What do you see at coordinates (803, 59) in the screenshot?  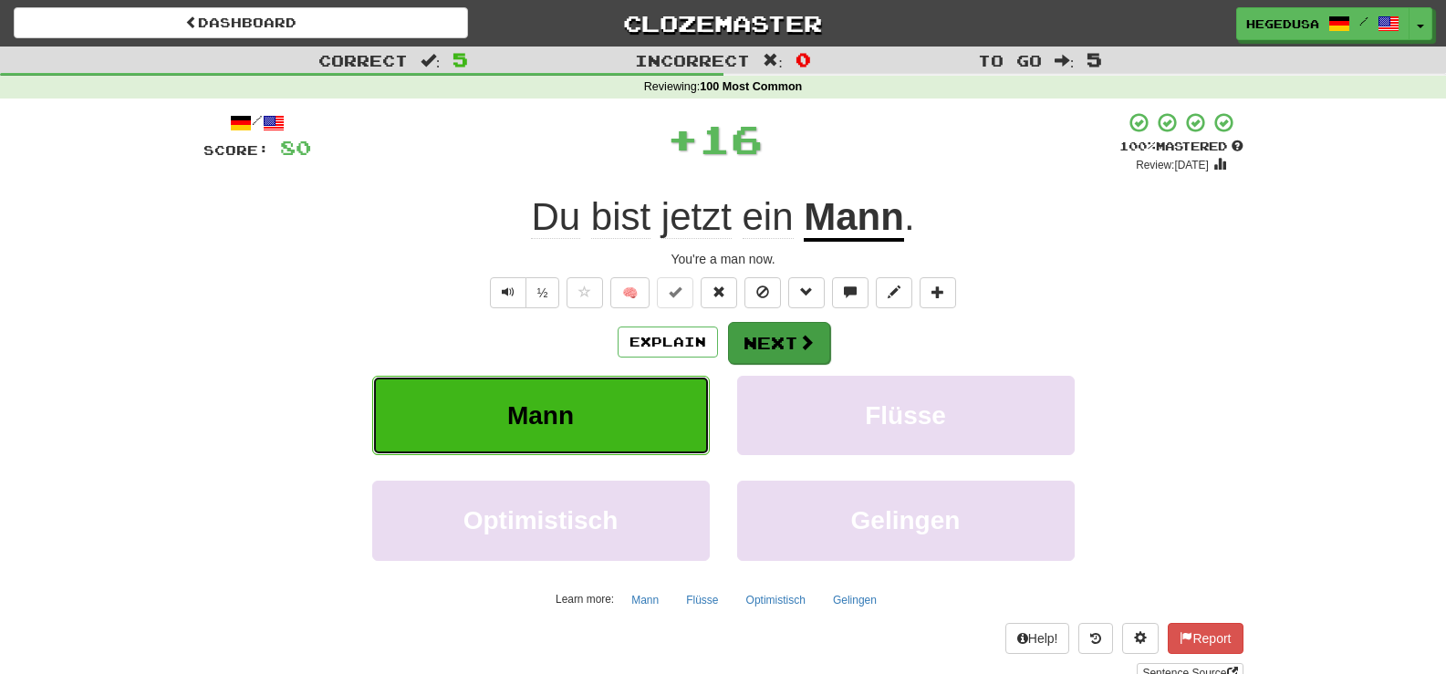 I see `span: 0` at bounding box center [803, 59].